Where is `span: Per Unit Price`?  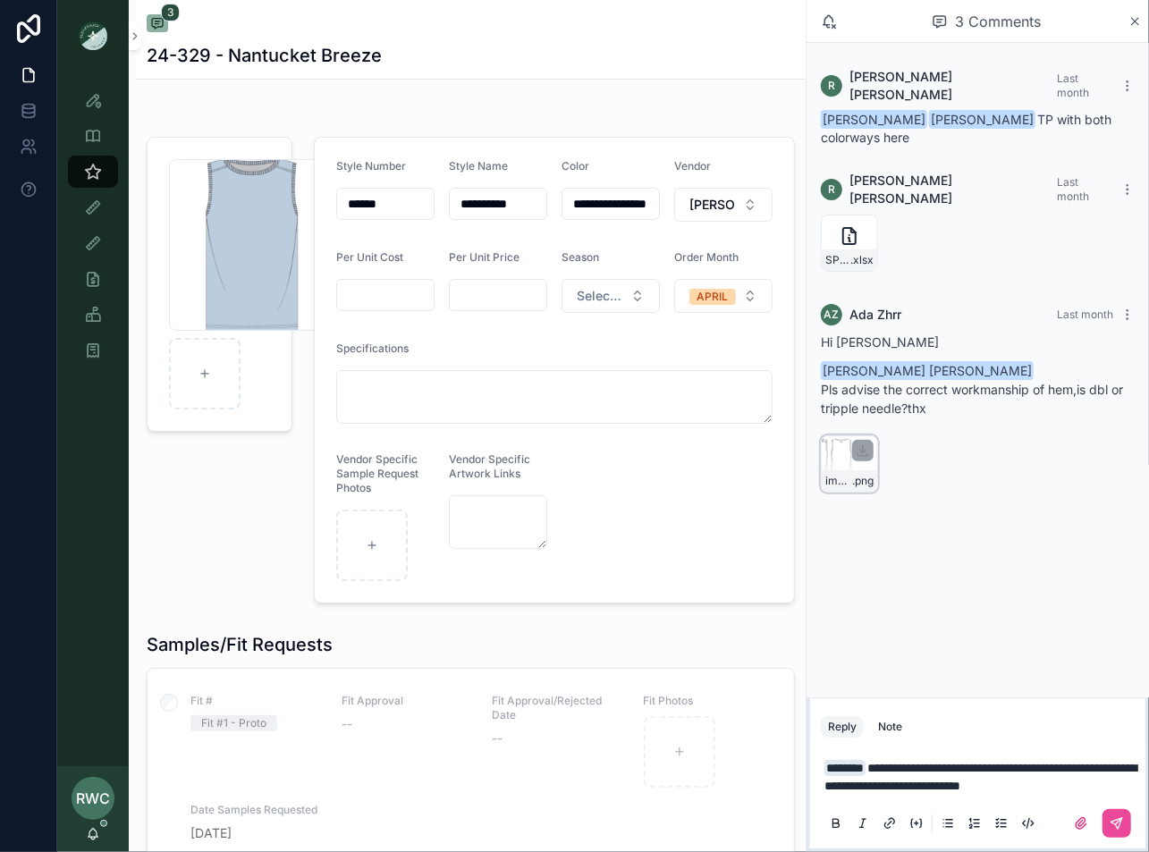
span: Per Unit Price is located at coordinates (484, 257).